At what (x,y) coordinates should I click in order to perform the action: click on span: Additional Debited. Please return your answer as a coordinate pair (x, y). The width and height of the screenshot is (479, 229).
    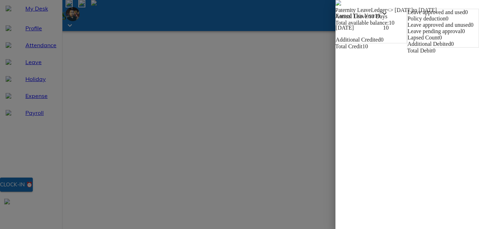
    Looking at the image, I should click on (429, 44).